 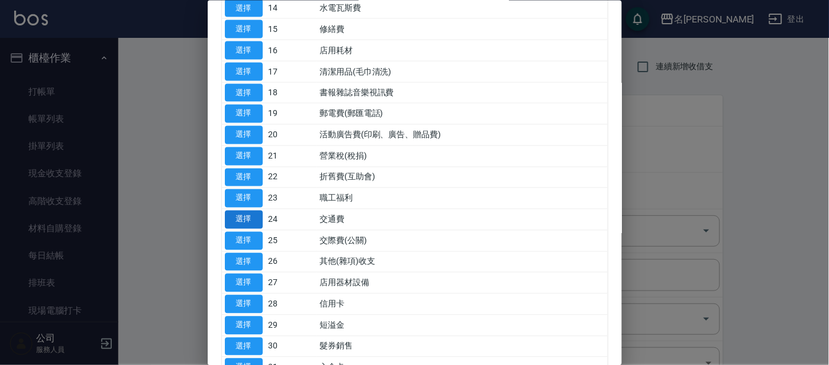 What do you see at coordinates (291, 93) in the screenshot?
I see `td: 18` at bounding box center [291, 93].